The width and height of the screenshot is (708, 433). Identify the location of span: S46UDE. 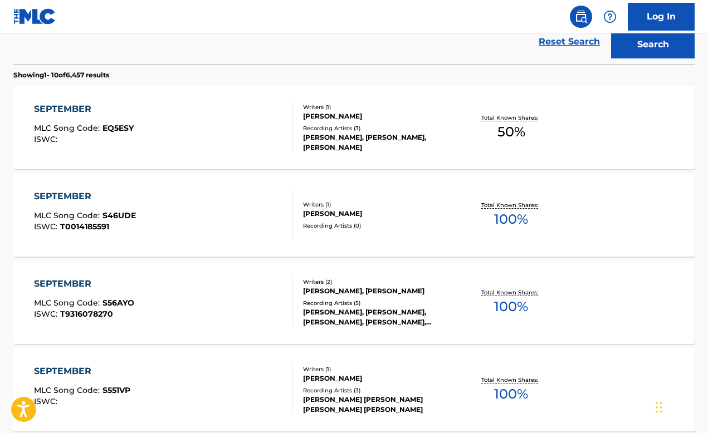
(119, 216).